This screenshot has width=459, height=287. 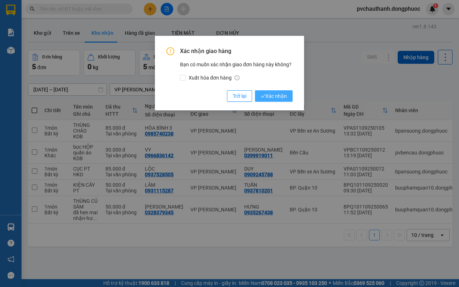 I want to click on span: check, so click(x=263, y=96).